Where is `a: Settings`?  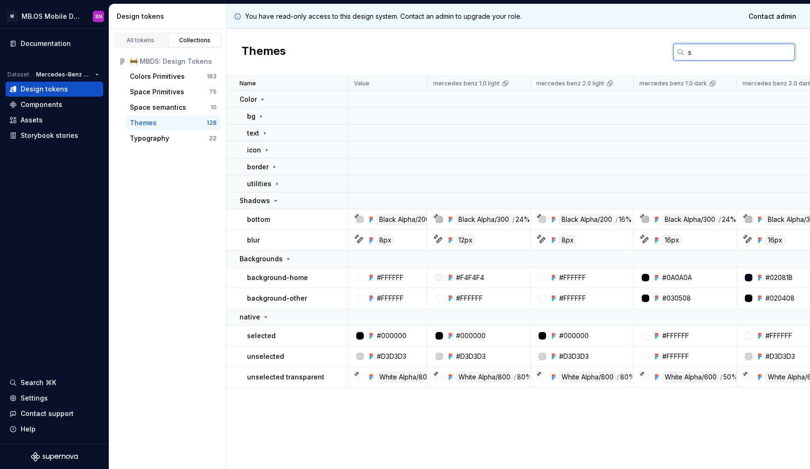 a: Settings is located at coordinates (54, 398).